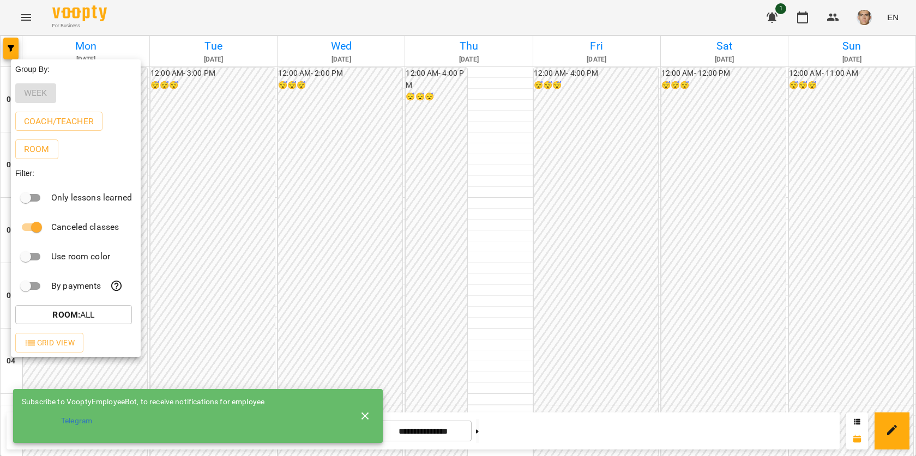 The image size is (916, 456). I want to click on li: Telegram, so click(183, 422).